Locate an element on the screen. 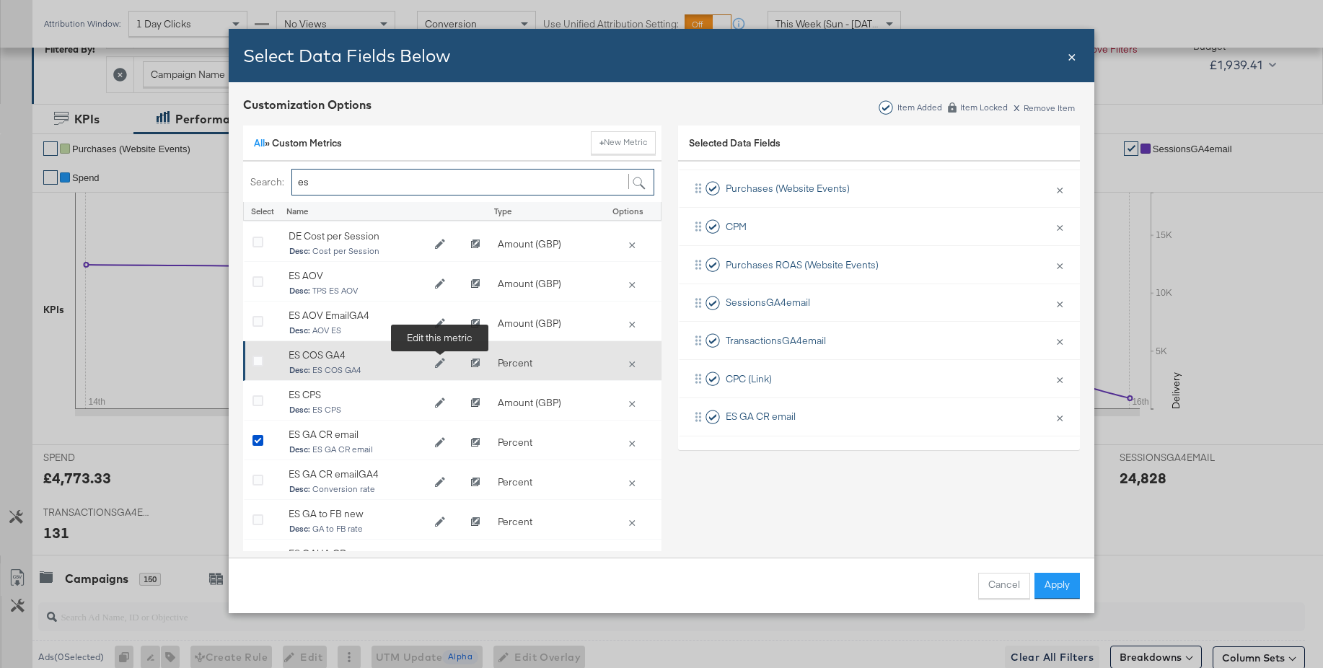 This screenshot has height=668, width=1323. button: Edit ES GAUA CR is located at coordinates (440, 562).